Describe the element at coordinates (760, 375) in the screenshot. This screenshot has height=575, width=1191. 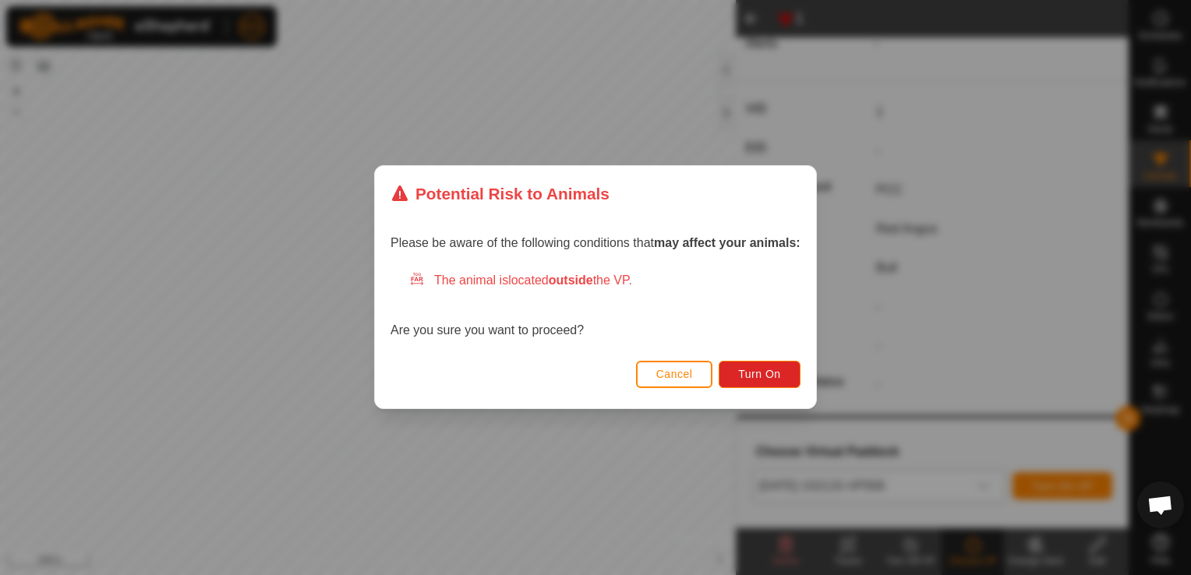
I see `span: Turn On` at that location.